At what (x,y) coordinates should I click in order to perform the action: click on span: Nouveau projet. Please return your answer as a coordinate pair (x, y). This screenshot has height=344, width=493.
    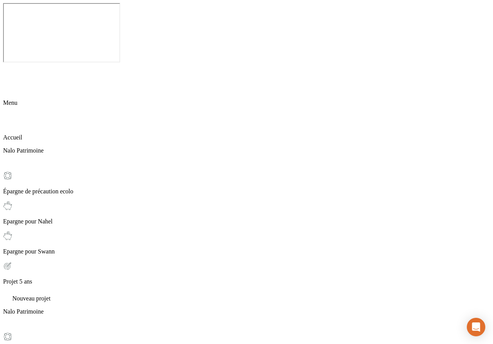
    Looking at the image, I should click on (31, 298).